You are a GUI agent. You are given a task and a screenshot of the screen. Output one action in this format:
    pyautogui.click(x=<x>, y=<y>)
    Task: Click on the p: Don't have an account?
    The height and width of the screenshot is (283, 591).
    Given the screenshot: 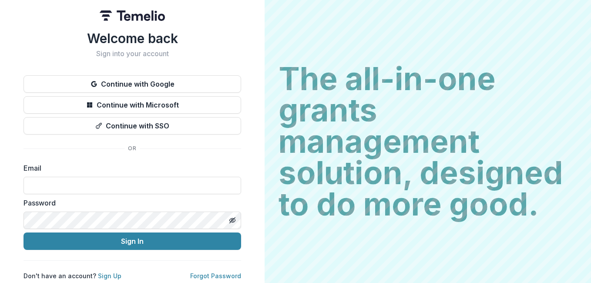 What is the action you would take?
    pyautogui.click(x=72, y=276)
    